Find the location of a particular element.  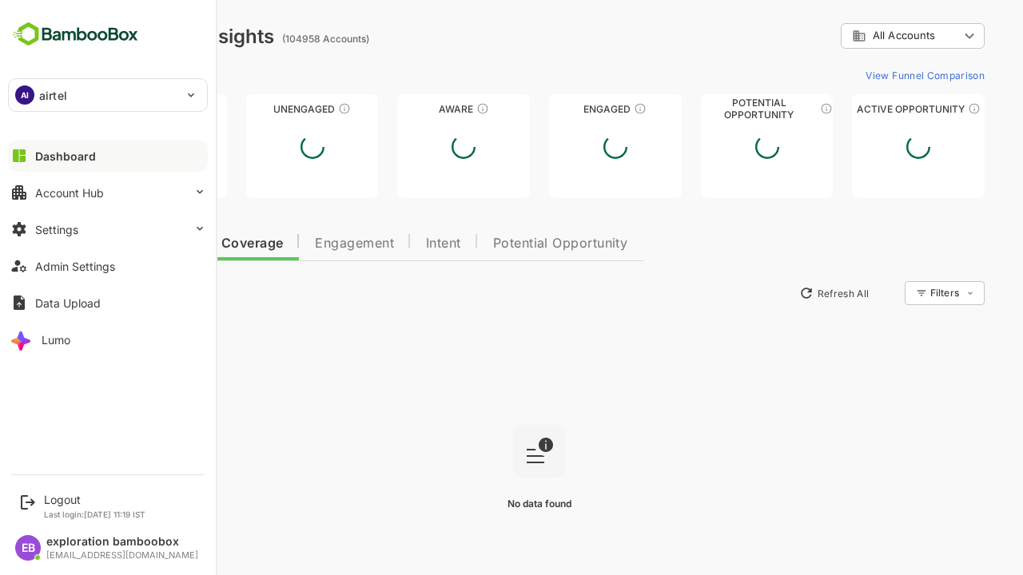

div: Data Upload is located at coordinates (68, 303).